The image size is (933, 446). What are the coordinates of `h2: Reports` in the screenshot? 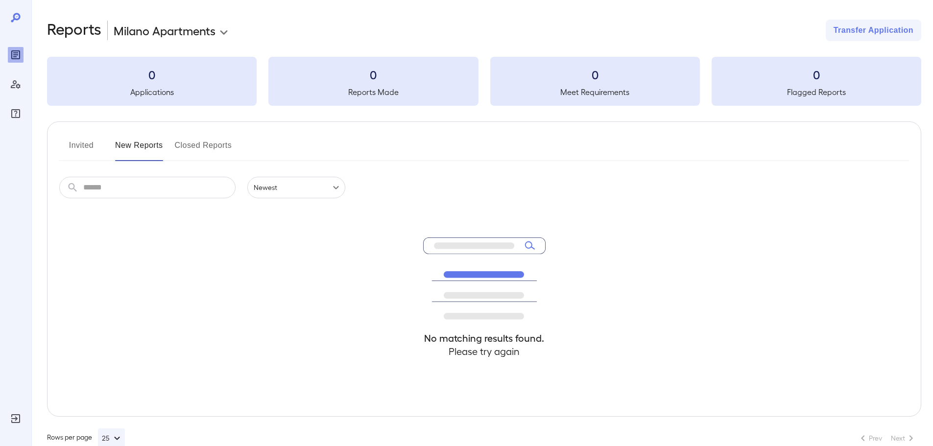 It's located at (74, 30).